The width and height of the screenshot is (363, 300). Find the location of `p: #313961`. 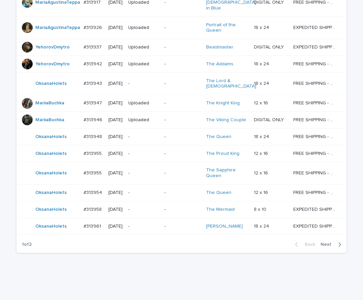

p: #313961 is located at coordinates (93, 226).